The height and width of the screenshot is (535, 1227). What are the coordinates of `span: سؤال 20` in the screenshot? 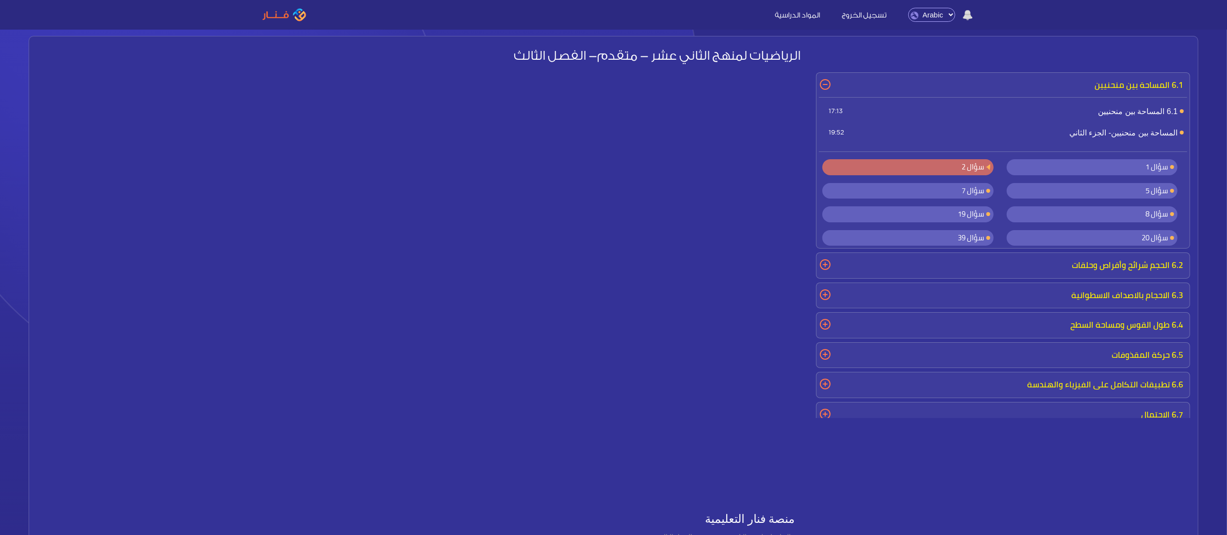 It's located at (1155, 237).